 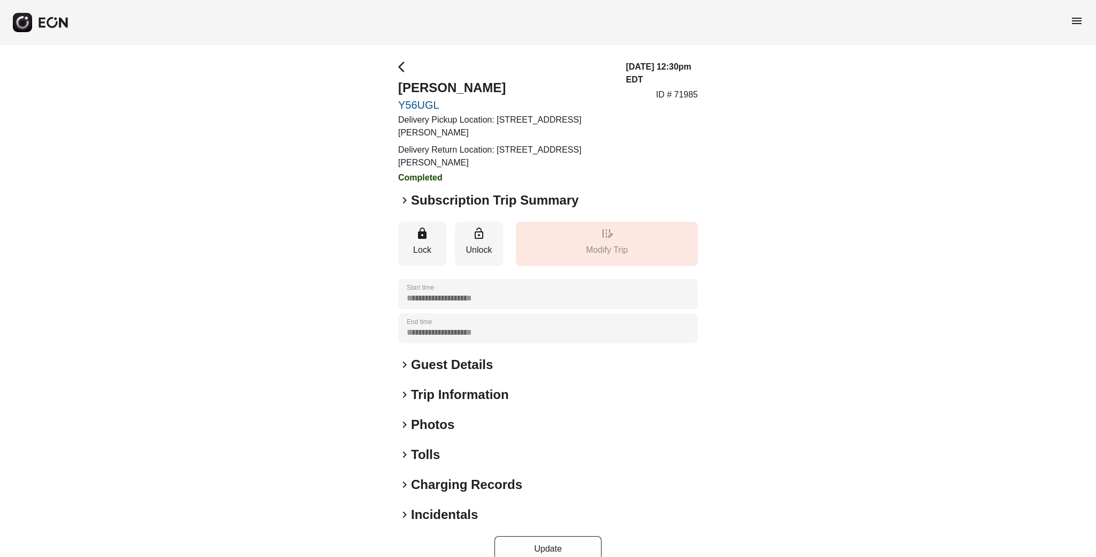 What do you see at coordinates (422, 233) in the screenshot?
I see `span: lock` at bounding box center [422, 233].